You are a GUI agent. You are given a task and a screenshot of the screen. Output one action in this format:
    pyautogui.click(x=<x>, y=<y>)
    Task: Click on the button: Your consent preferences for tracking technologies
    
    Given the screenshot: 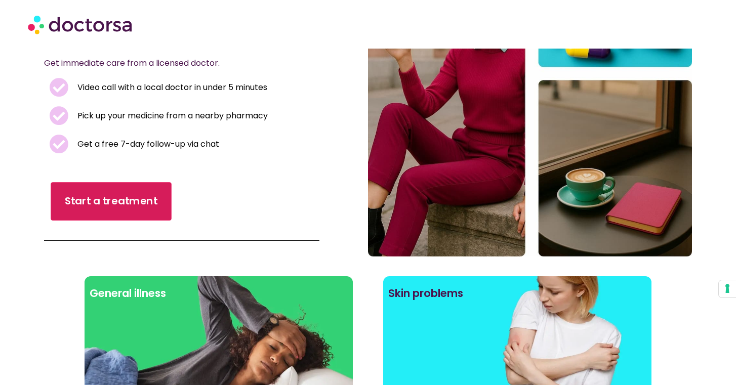 What is the action you would take?
    pyautogui.click(x=727, y=289)
    